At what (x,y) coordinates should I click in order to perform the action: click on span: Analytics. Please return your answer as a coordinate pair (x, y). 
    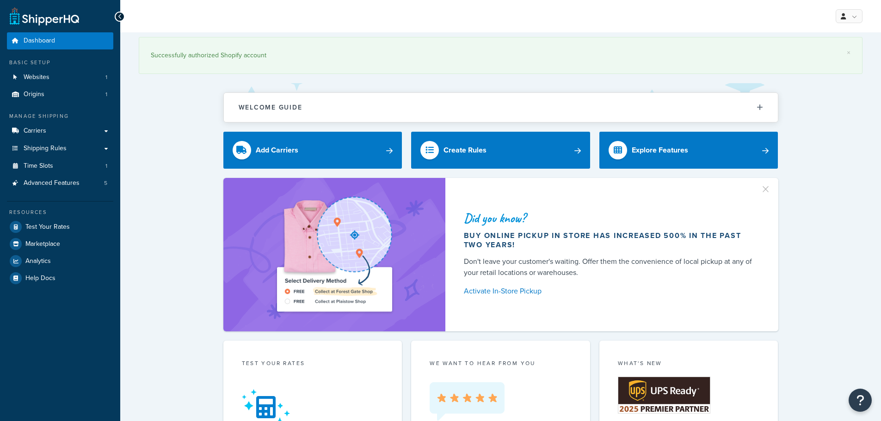
    Looking at the image, I should click on (38, 261).